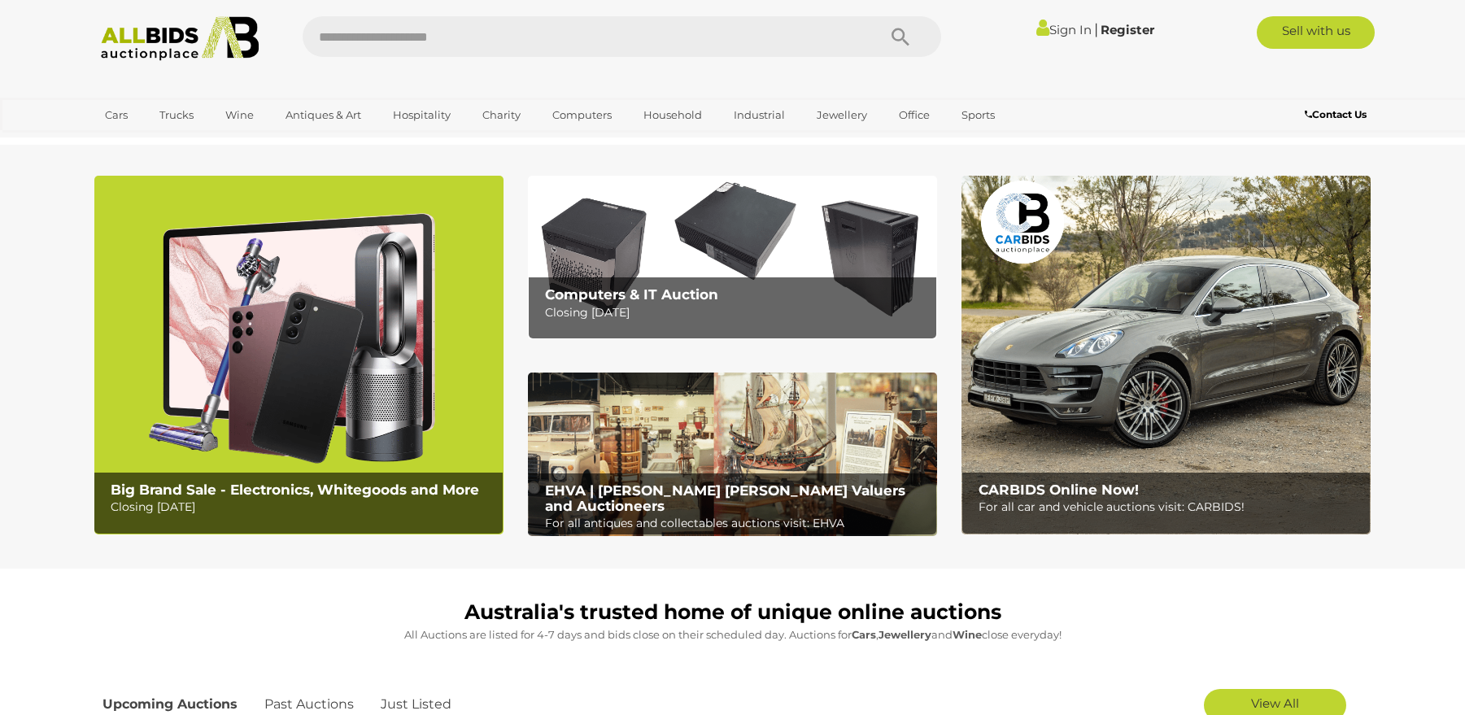  What do you see at coordinates (733, 612) in the screenshot?
I see `h1: Australia's trusted home of unique online auctions` at bounding box center [733, 612].